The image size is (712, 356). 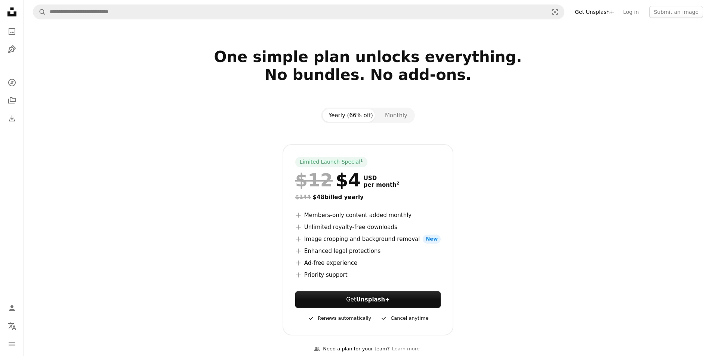 I want to click on span: $144, so click(x=303, y=197).